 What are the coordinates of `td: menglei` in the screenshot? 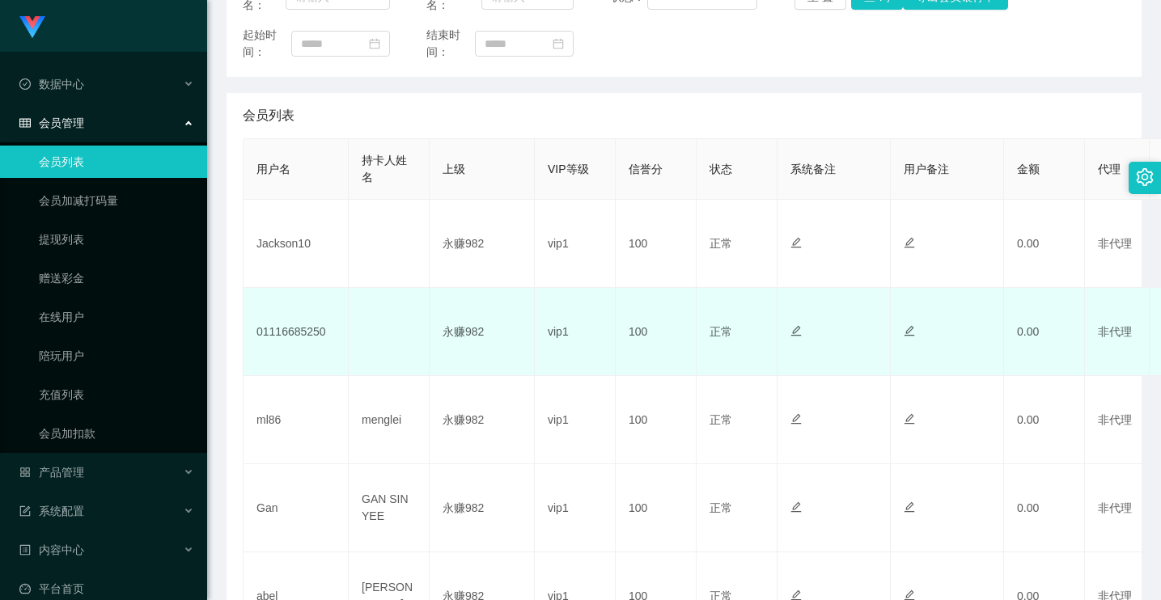 It's located at (389, 420).